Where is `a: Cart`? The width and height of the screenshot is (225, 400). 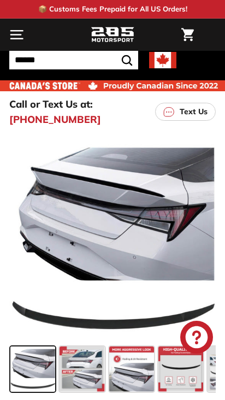 a: Cart is located at coordinates (187, 34).